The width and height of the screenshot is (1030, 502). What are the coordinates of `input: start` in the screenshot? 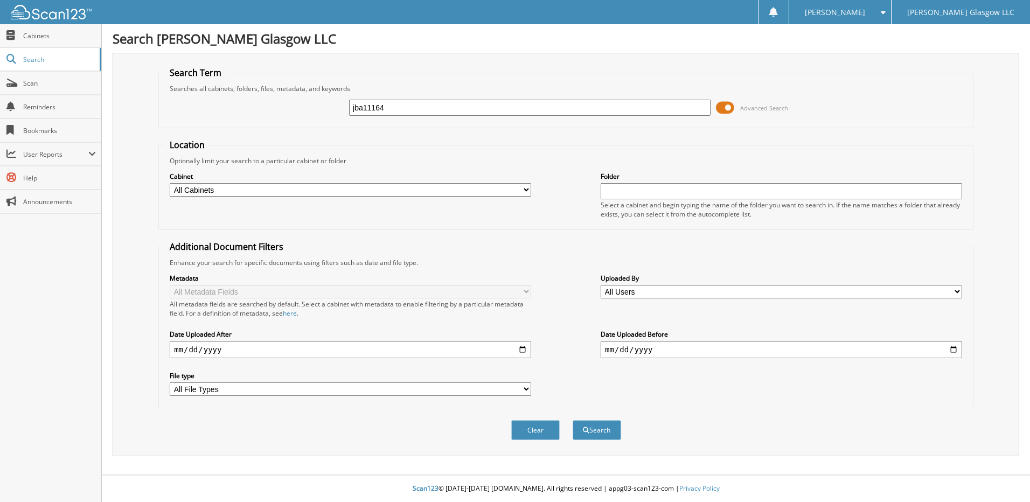 It's located at (350, 349).